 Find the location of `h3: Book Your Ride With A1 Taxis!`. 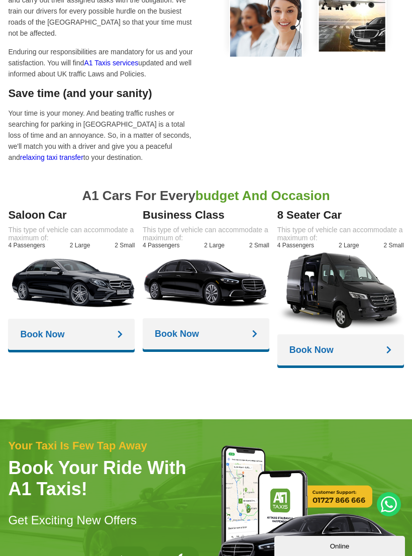

h3: Book Your Ride With A1 Taxis! is located at coordinates (103, 478).